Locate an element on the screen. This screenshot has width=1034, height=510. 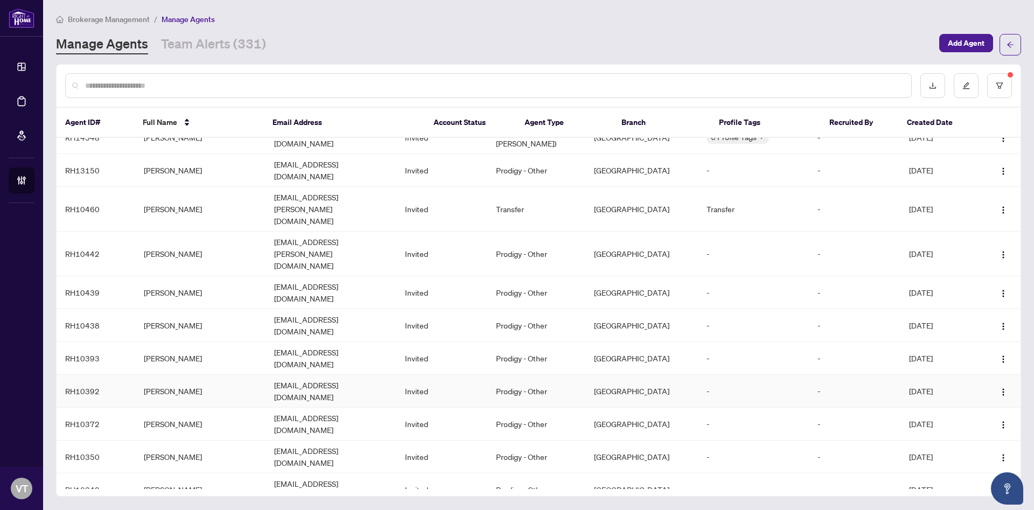
td: RH10439 is located at coordinates (96, 292).